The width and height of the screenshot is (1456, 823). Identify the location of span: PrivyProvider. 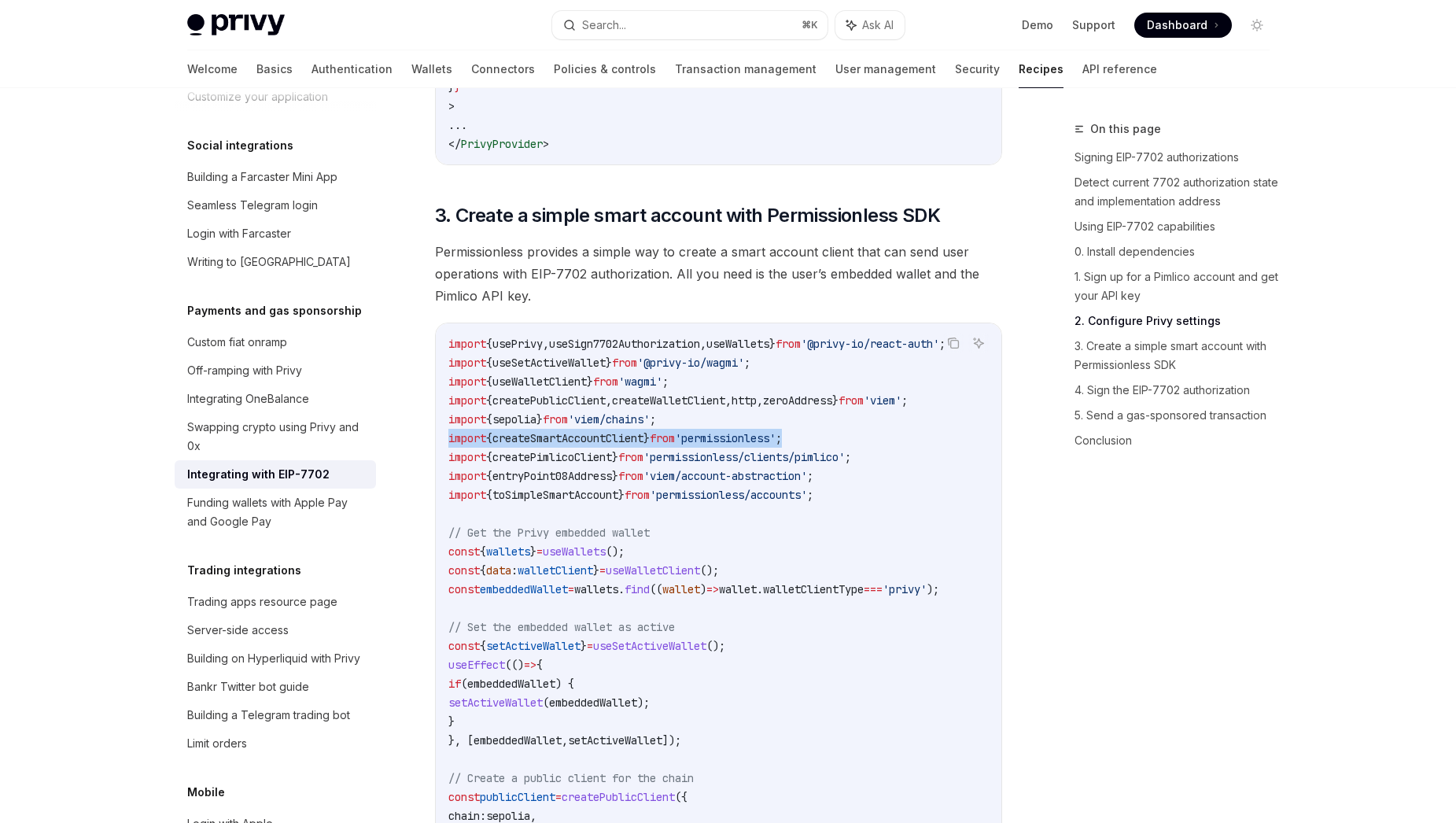
(502, 144).